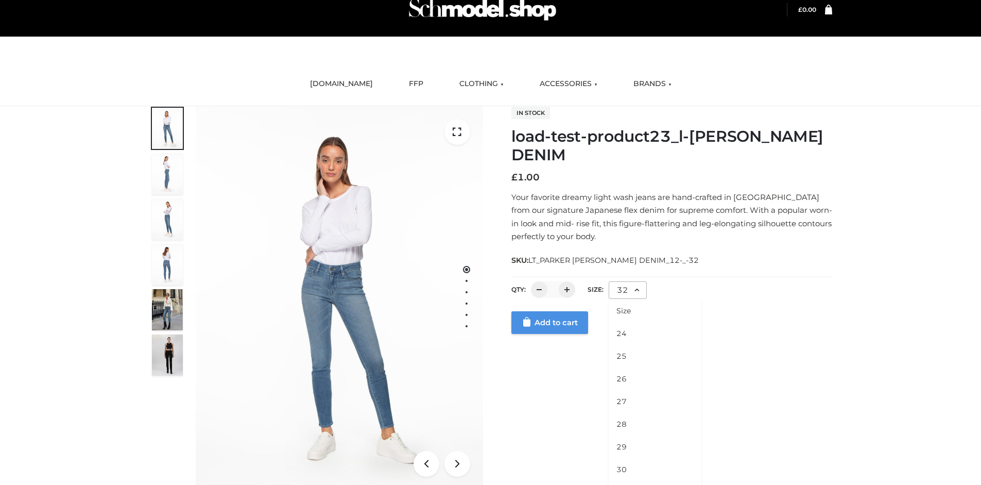 The width and height of the screenshot is (981, 485). Describe the element at coordinates (167, 310) in the screenshot. I see `img: Bowery-Skinny_Cove-1.jpg` at that location.